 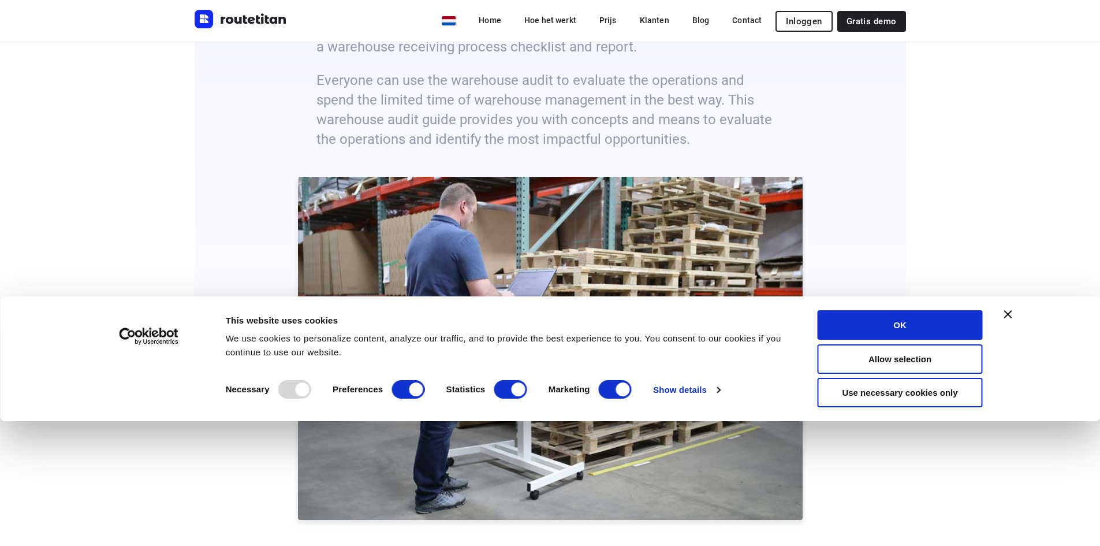 What do you see at coordinates (241, 20) in the screenshot?
I see `a: Routetitan` at bounding box center [241, 20].